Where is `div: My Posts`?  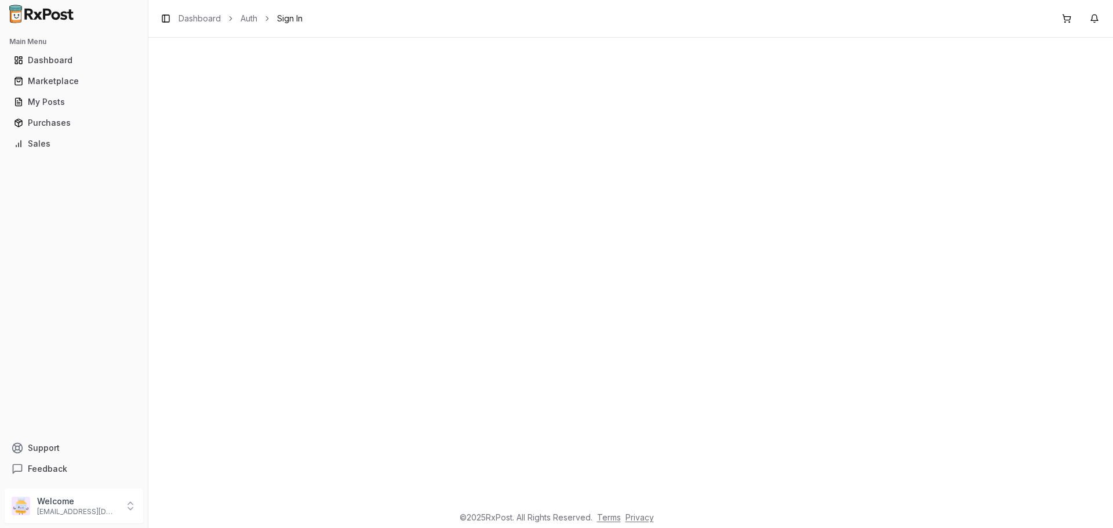
div: My Posts is located at coordinates (74, 102).